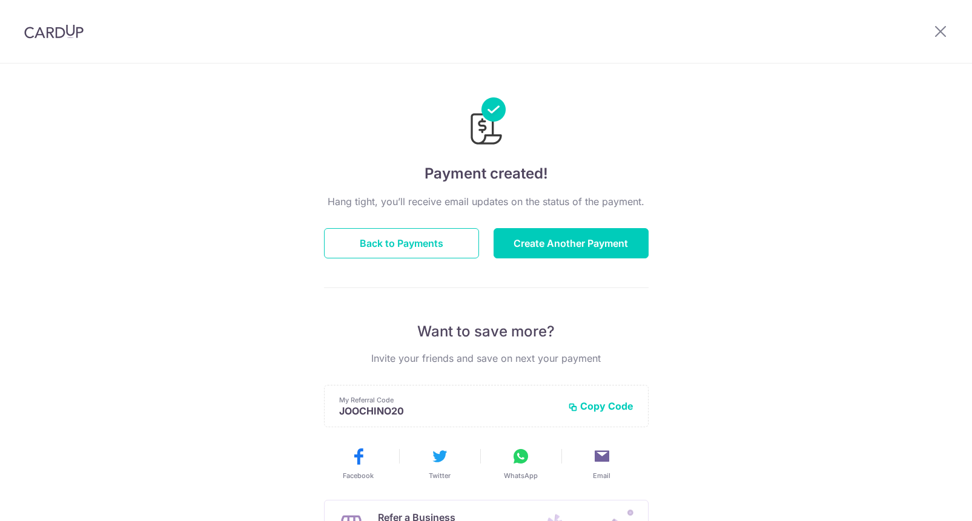  I want to click on p: JOOCHINO20, so click(449, 411).